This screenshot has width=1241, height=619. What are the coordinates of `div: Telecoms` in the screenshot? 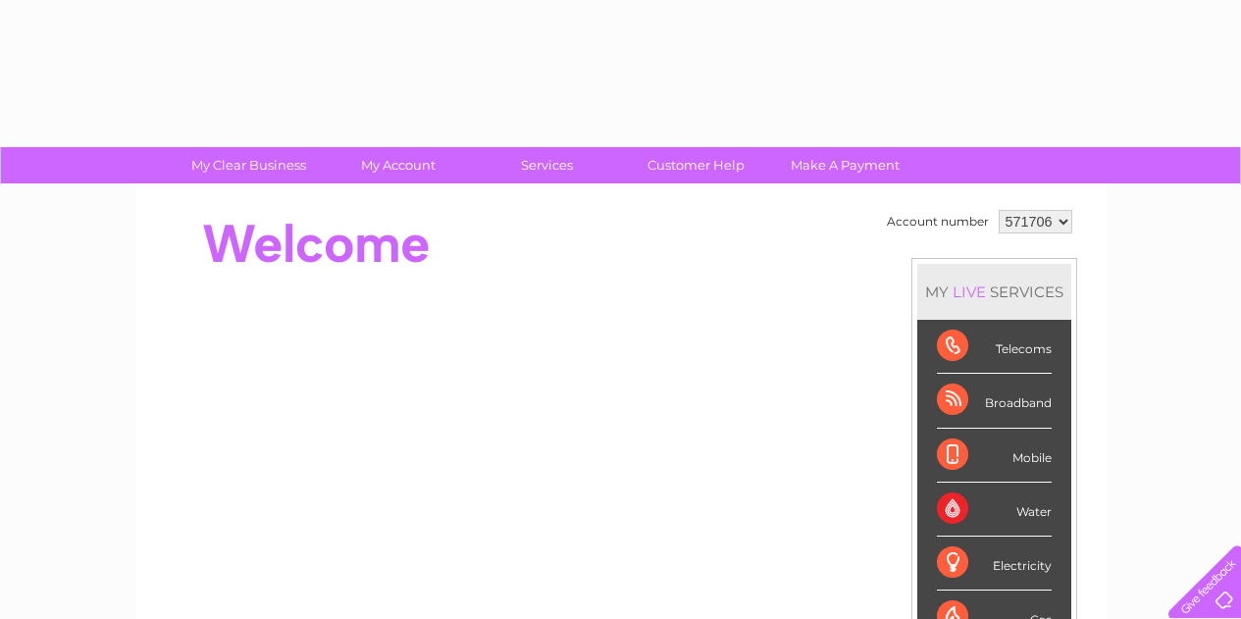 It's located at (994, 346).